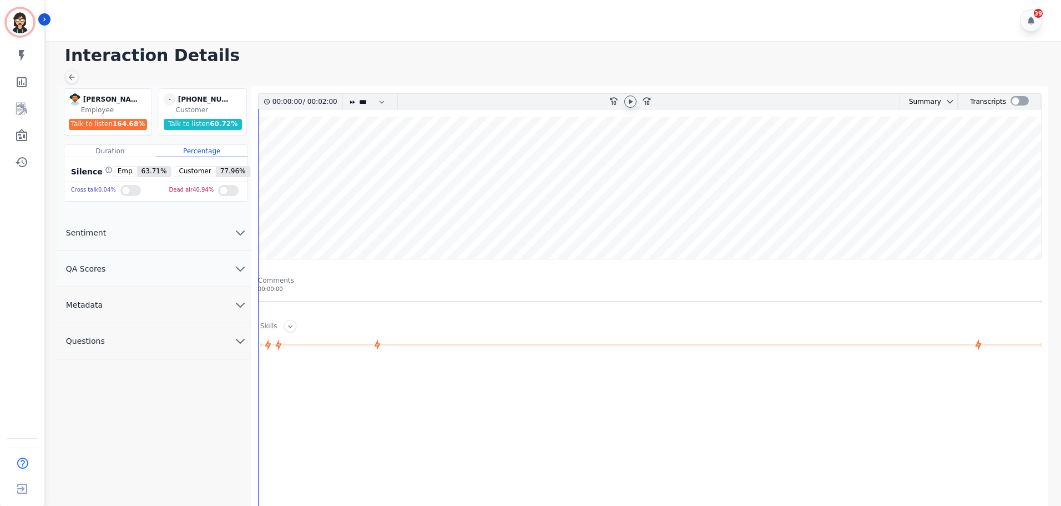 The height and width of the screenshot is (506, 1061). Describe the element at coordinates (1039, 13) in the screenshot. I see `div: 39` at that location.